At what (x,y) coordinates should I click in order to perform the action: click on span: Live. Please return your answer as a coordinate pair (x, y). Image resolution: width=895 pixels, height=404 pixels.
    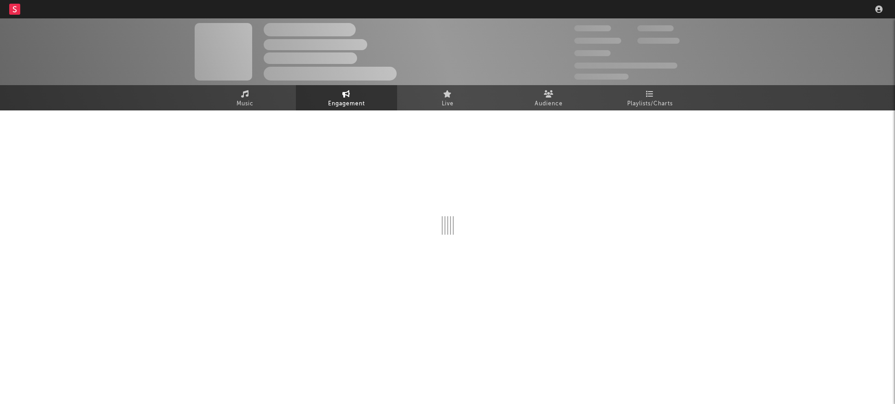
    Looking at the image, I should click on (448, 104).